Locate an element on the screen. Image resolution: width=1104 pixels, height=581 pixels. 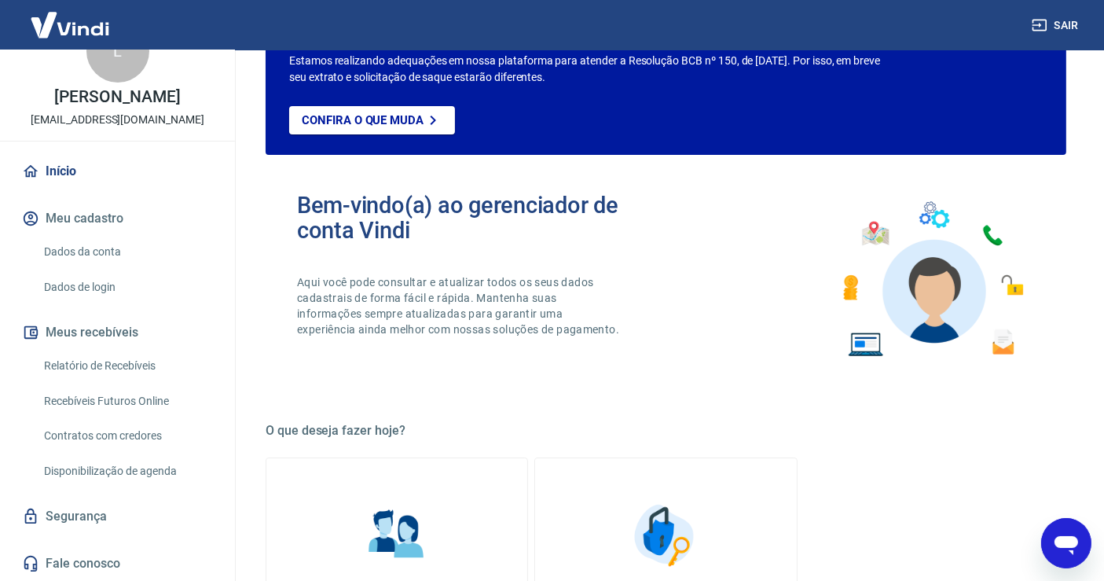
a: Início is located at coordinates (117, 171).